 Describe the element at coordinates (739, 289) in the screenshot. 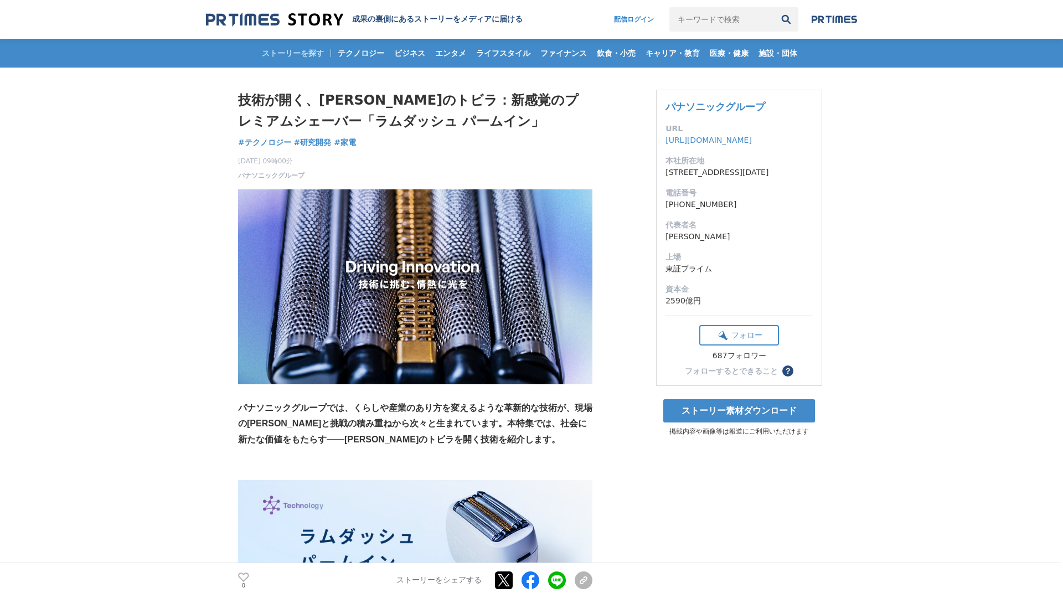

I see `dt: 資本金` at that location.